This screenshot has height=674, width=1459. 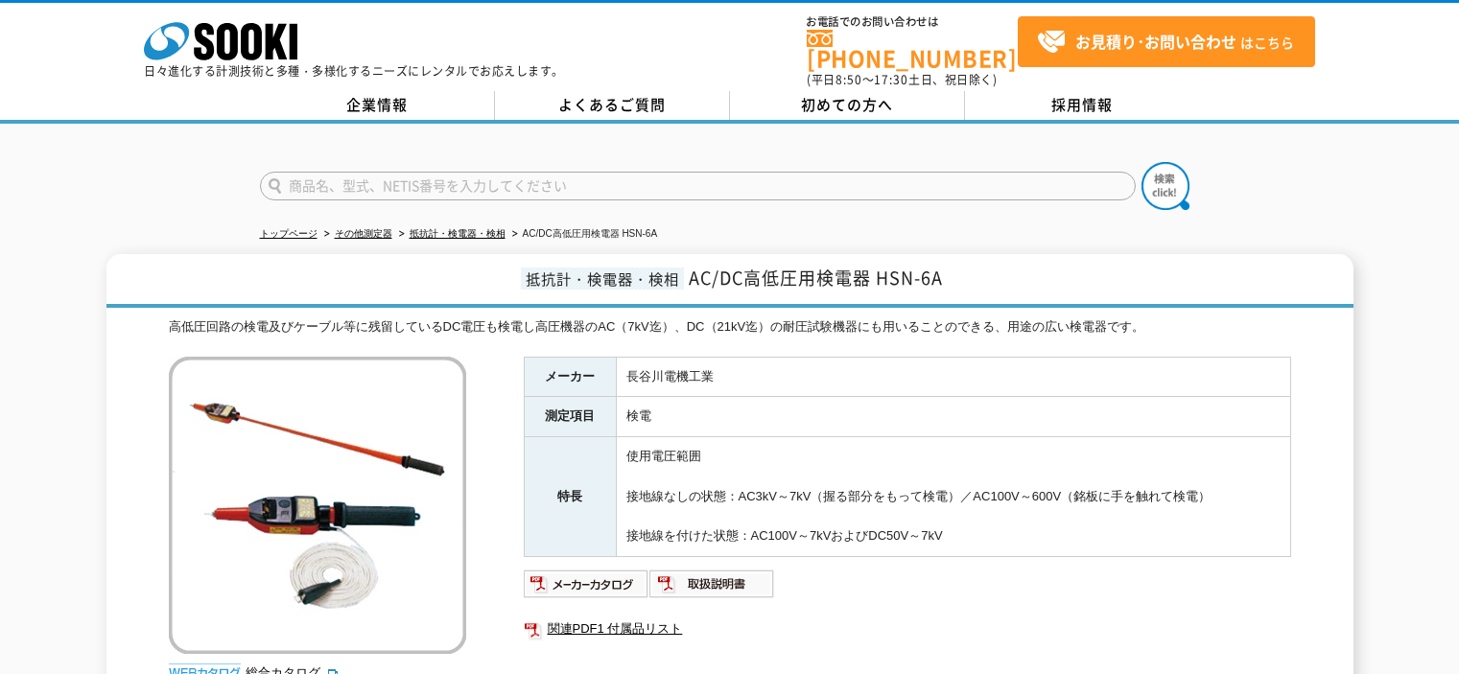 I want to click on span: 17:30, so click(x=891, y=80).